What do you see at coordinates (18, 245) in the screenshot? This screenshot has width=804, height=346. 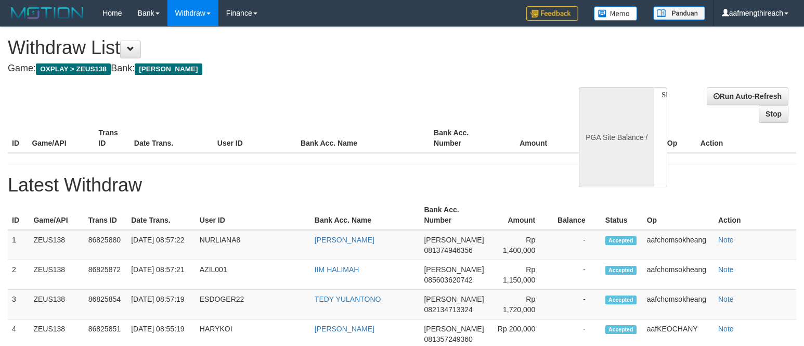 I see `td: 1` at bounding box center [18, 245].